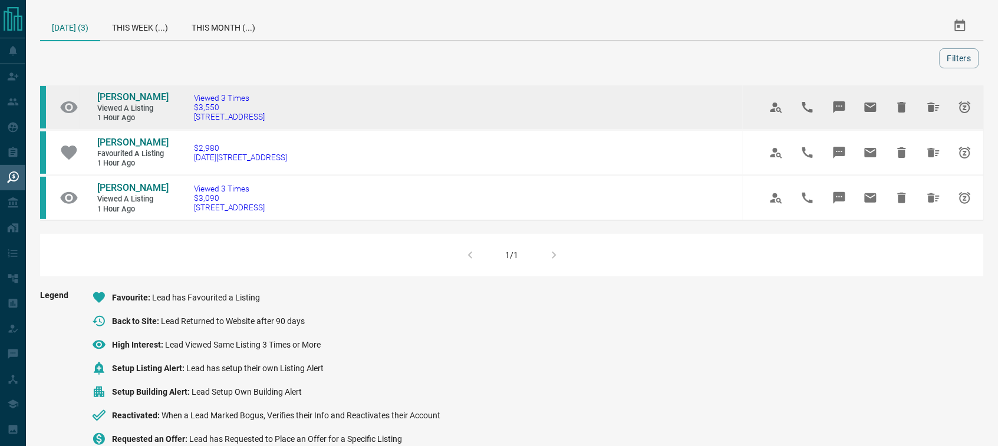 The width and height of the screenshot is (998, 446). What do you see at coordinates (247, 392) in the screenshot?
I see `span: Lead Setup Own Building Alert` at bounding box center [247, 392].